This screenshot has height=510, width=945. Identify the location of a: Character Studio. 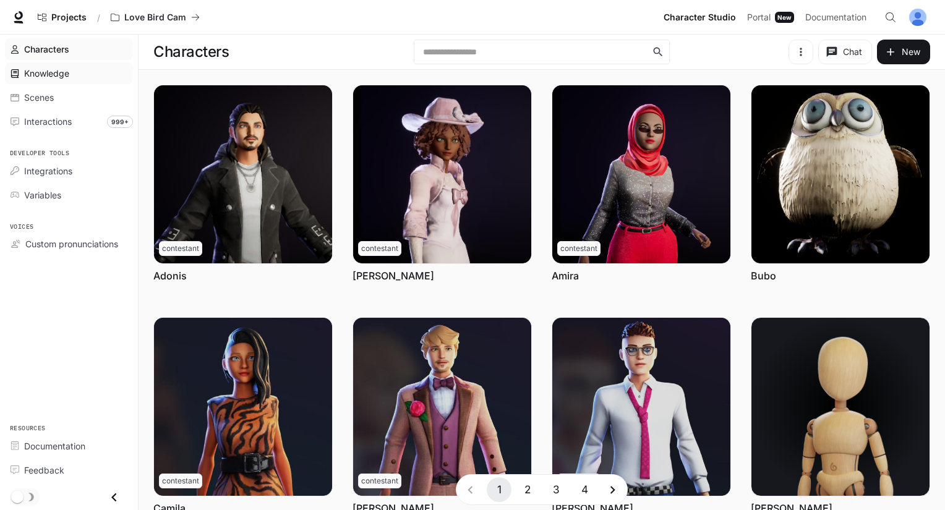
(700, 17).